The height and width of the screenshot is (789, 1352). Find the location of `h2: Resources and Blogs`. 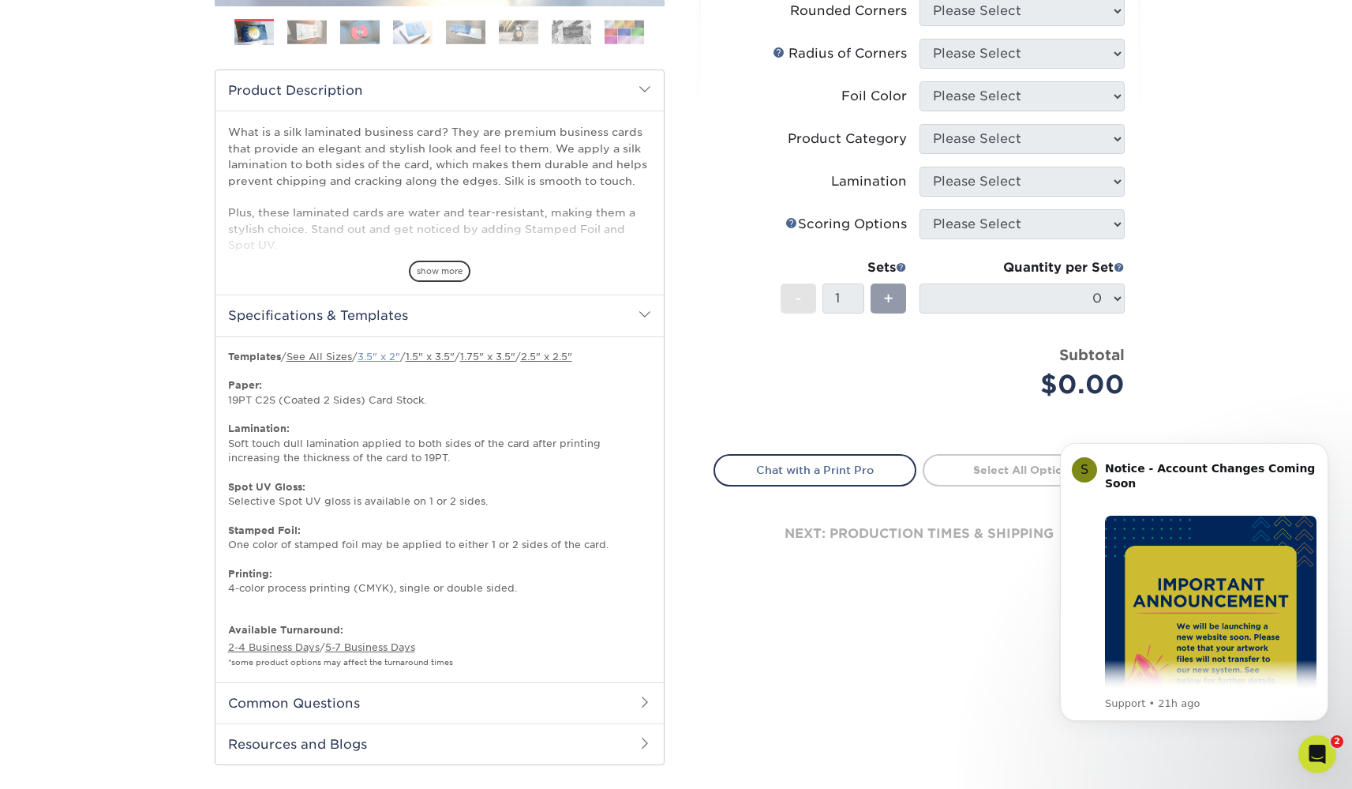

h2: Resources and Blogs is located at coordinates (440, 744).